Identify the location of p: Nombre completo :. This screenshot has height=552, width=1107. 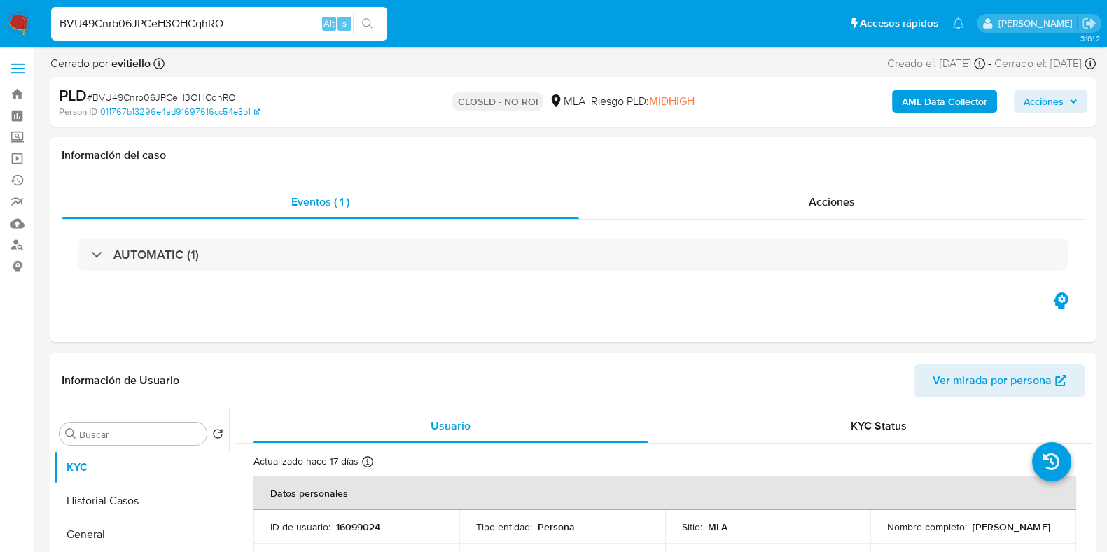
(927, 527).